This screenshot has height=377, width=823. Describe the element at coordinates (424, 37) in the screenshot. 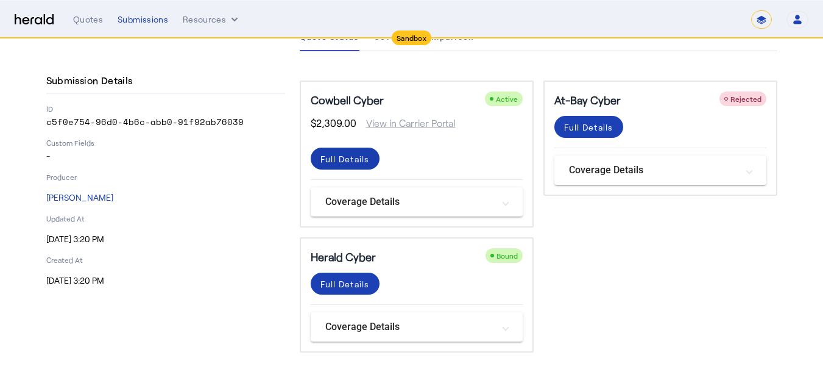

I see `span: Coverage Comparison` at that location.